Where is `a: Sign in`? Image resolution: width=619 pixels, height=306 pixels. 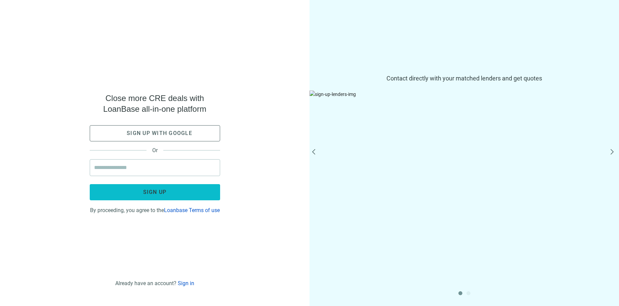 a: Sign in is located at coordinates (186, 283).